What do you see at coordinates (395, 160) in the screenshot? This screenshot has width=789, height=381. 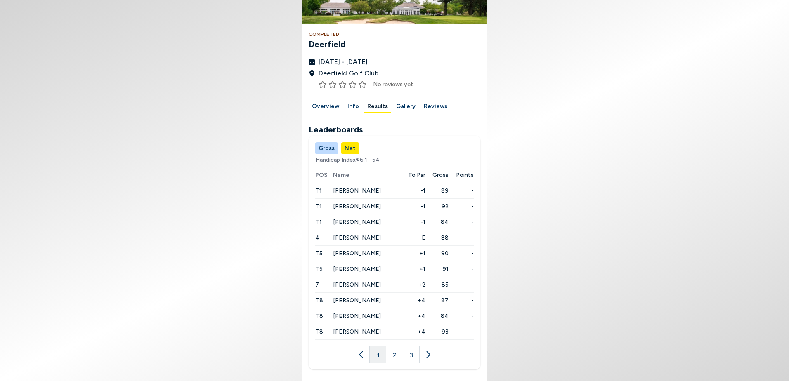 I see `span: Handicap Index® 6.1 - 54` at bounding box center [395, 160].